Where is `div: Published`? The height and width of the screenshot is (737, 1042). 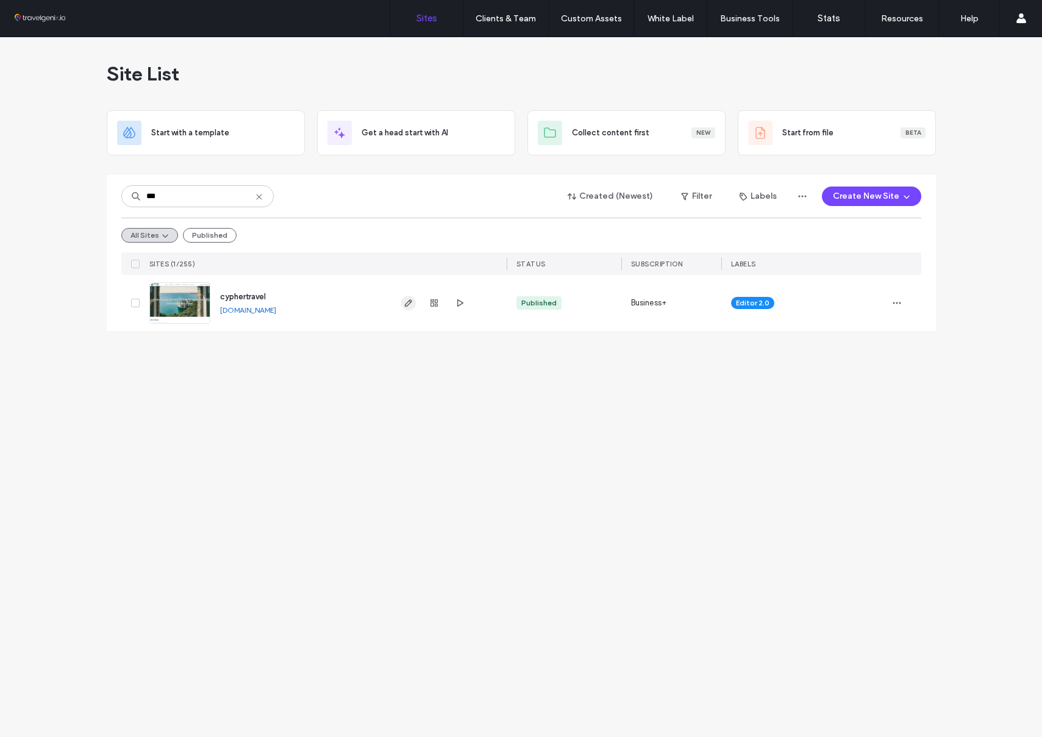
div: Published is located at coordinates (539, 303).